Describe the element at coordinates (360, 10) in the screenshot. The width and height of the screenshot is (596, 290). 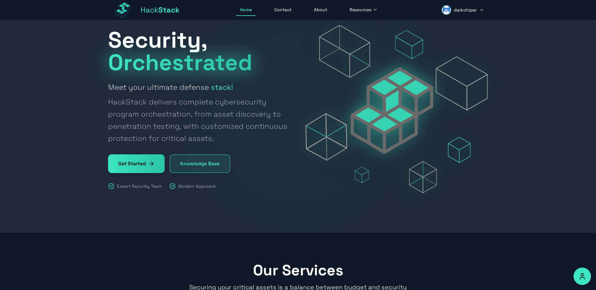
I see `span: Resources` at that location.